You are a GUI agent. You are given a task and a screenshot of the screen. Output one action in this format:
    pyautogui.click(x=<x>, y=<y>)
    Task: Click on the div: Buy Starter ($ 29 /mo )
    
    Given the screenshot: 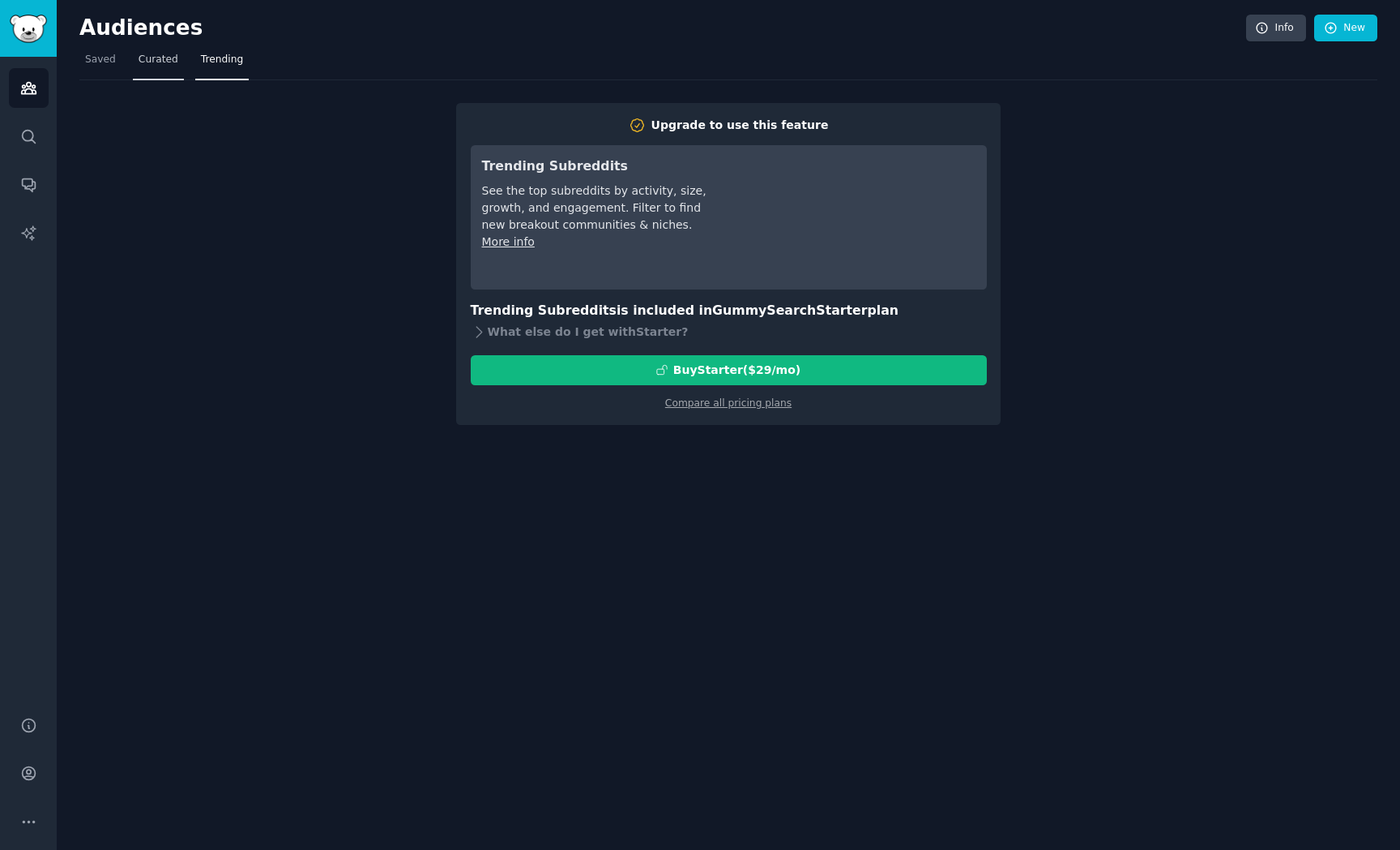 What is the action you would take?
    pyautogui.click(x=737, y=370)
    